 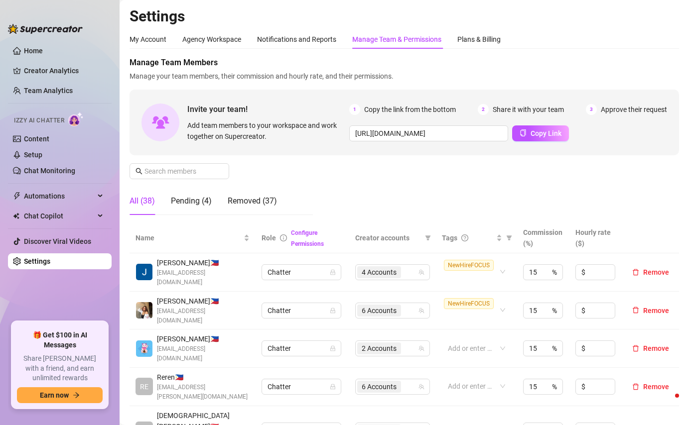 What do you see at coordinates (60, 340) in the screenshot?
I see `span: 🎁 Get $100 in AI Messages` at bounding box center [60, 340].